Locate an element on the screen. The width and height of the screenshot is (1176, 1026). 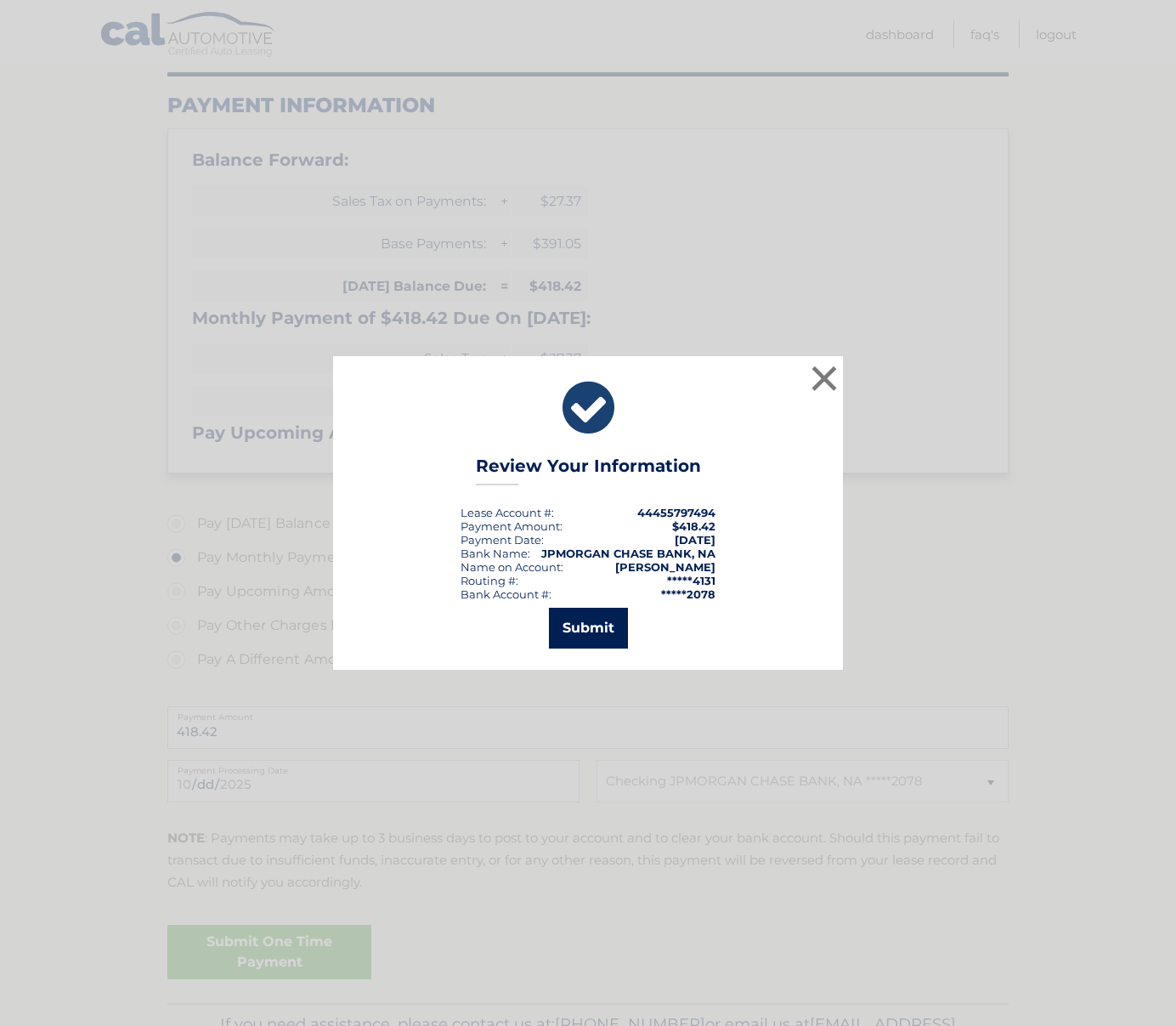
strong: 44455797494 is located at coordinates (677, 512).